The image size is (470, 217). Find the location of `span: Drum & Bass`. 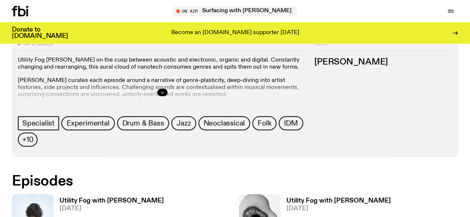

span: Drum & Bass is located at coordinates (143, 123).